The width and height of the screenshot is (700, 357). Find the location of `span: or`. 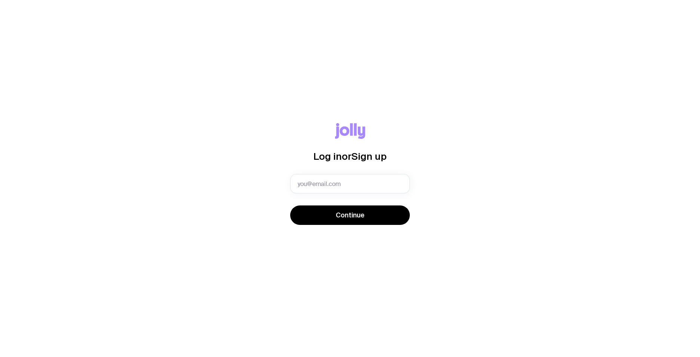

span: or is located at coordinates (347, 156).